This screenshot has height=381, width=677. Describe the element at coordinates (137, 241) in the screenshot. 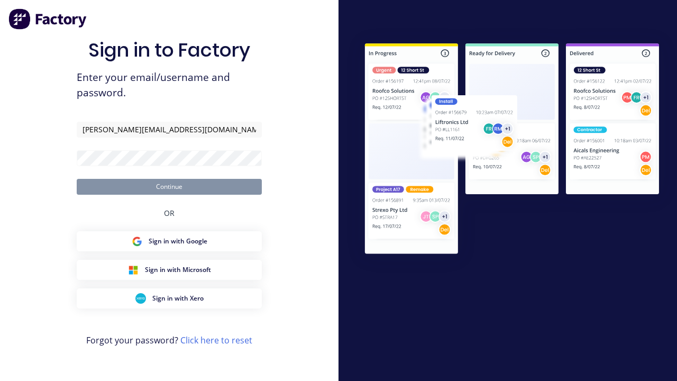

I see `img: Google Sign in` at that location.